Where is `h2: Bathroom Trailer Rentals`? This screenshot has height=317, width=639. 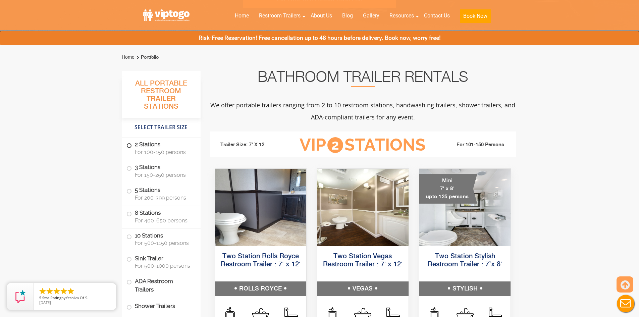 h2: Bathroom Trailer Rentals is located at coordinates (363, 79).